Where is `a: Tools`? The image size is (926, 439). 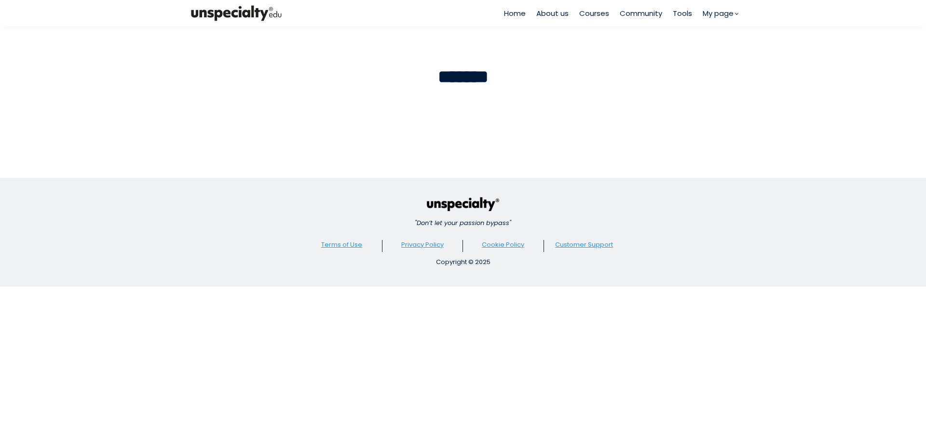
a: Tools is located at coordinates (682, 13).